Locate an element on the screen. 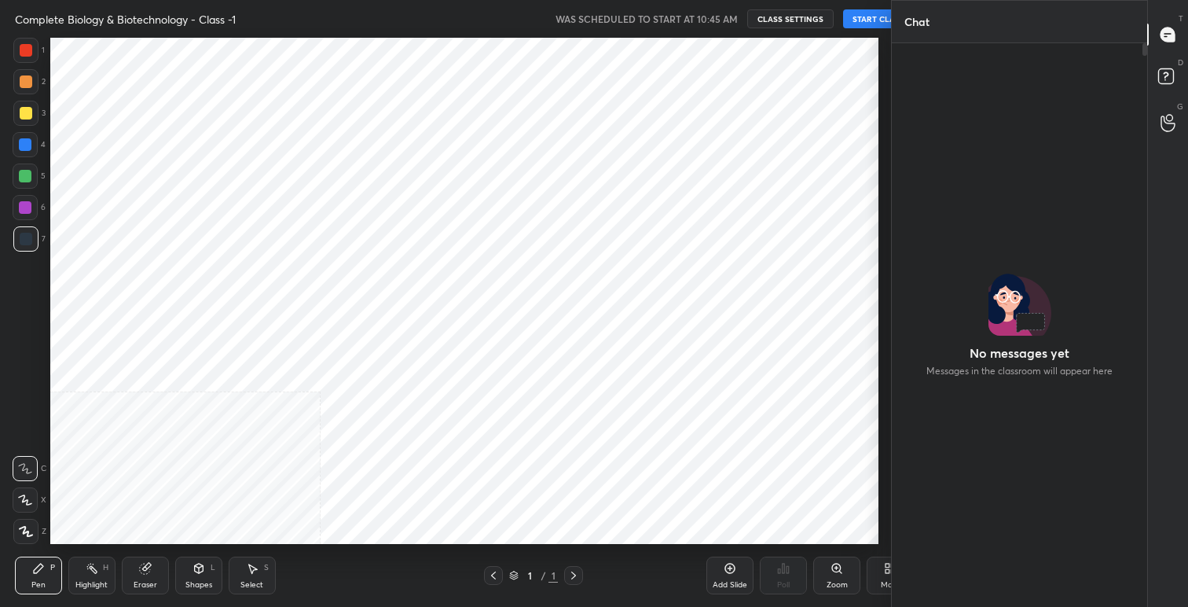 This screenshot has width=1188, height=607. p: D is located at coordinates (1180, 62).